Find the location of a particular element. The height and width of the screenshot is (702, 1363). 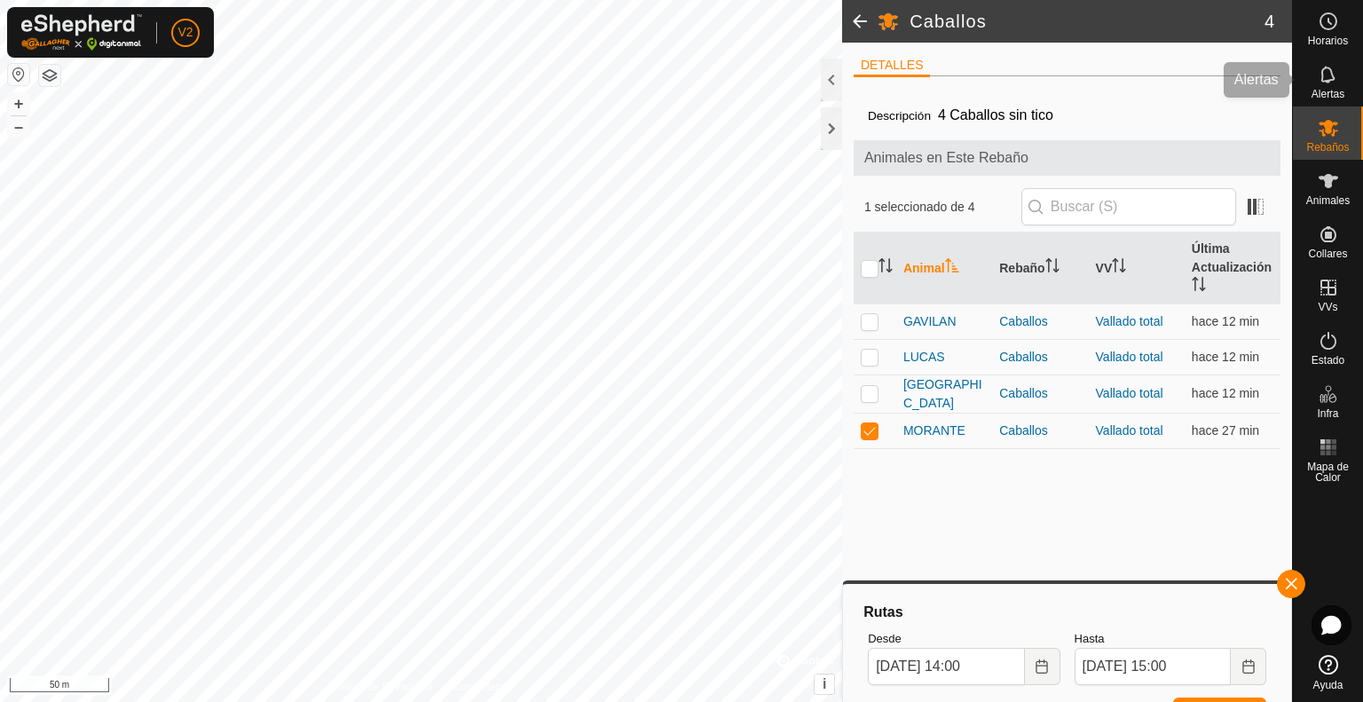

span: Animales is located at coordinates (1327, 201).